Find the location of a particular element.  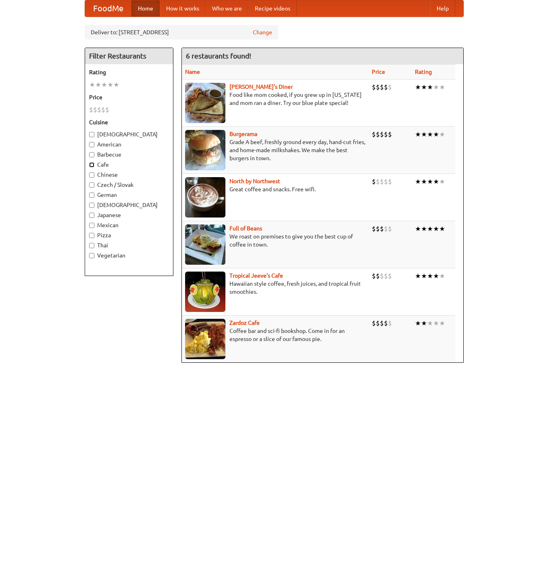

label: Vegetarian is located at coordinates (129, 255).